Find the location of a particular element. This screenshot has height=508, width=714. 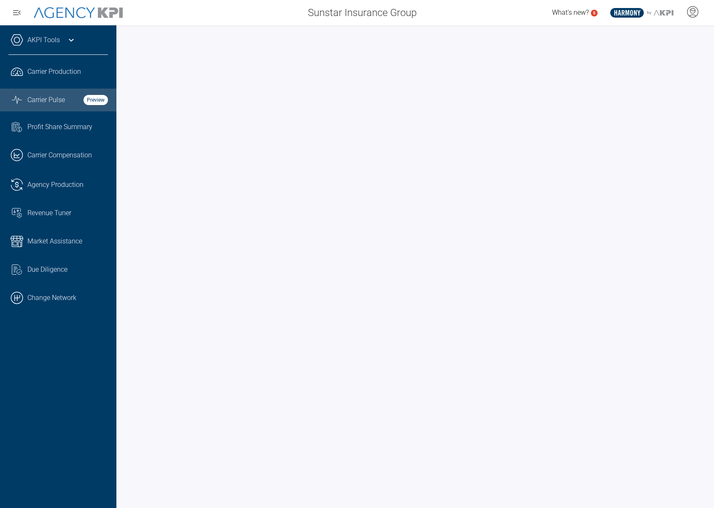

text: 5 is located at coordinates (594, 13).